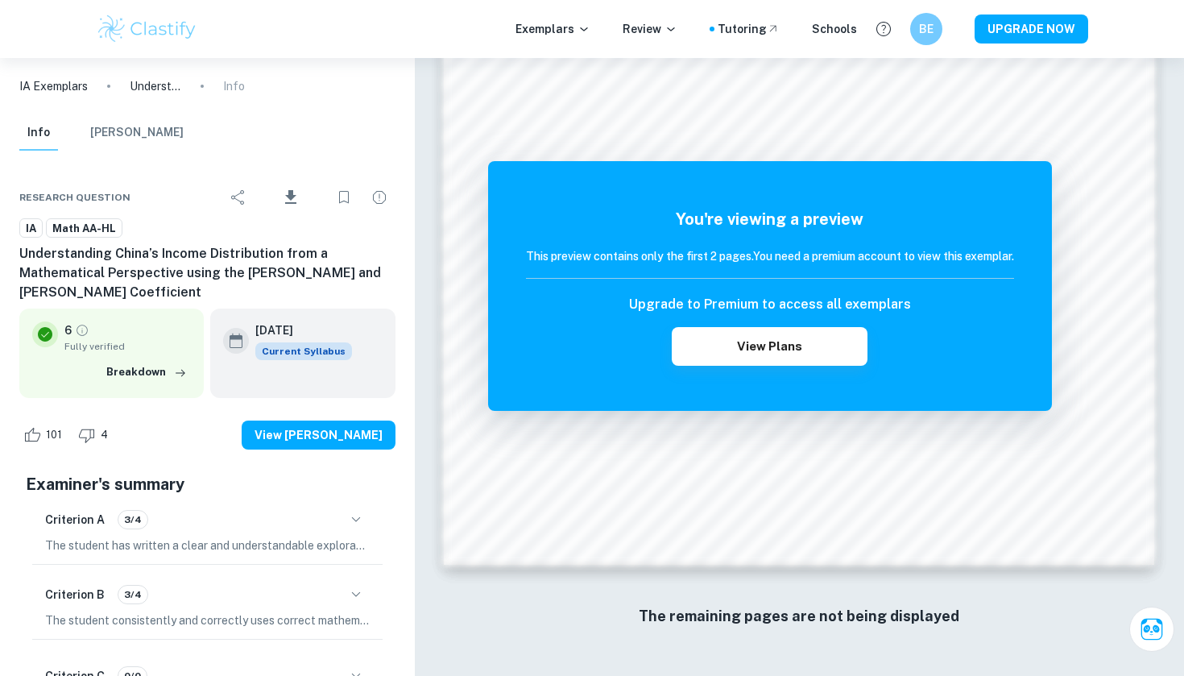 The image size is (1184, 676). Describe the element at coordinates (147, 29) in the screenshot. I see `img: Clastify logo` at that location.